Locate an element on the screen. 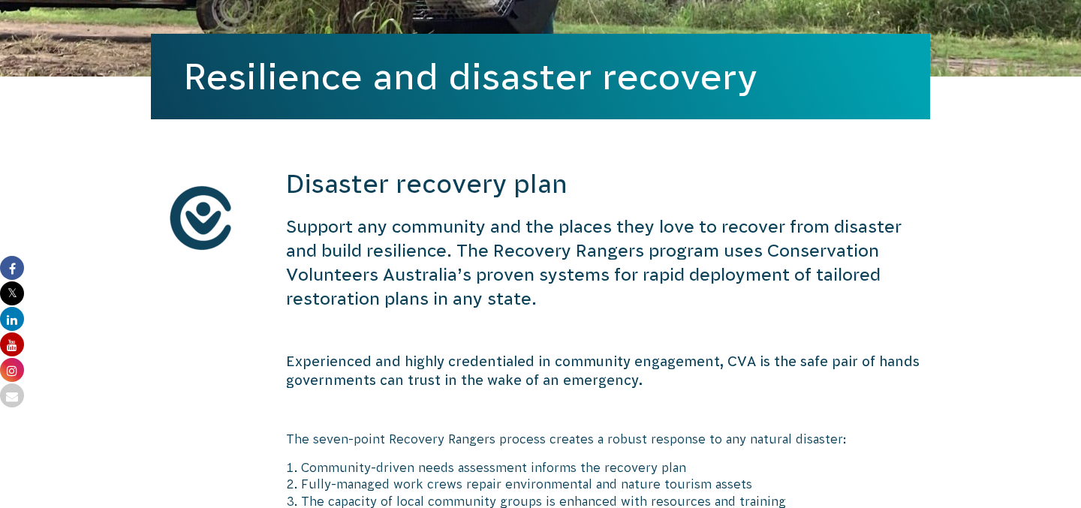 The width and height of the screenshot is (1081, 508). img: CVA is located at coordinates (202, 218).